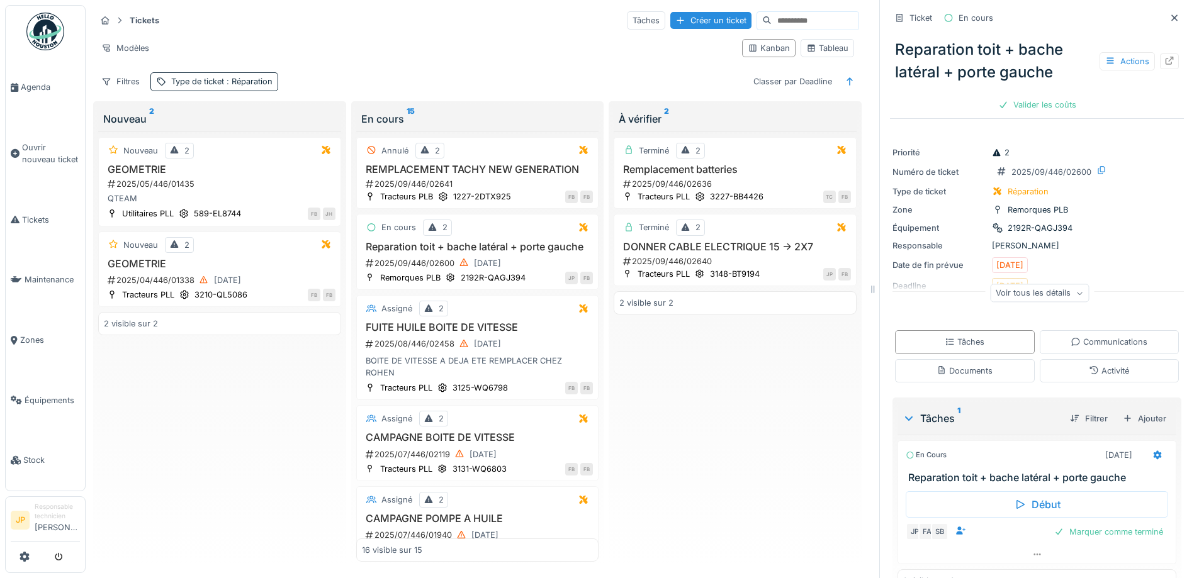  Describe the element at coordinates (827, 48) in the screenshot. I see `div: Tableau` at that location.